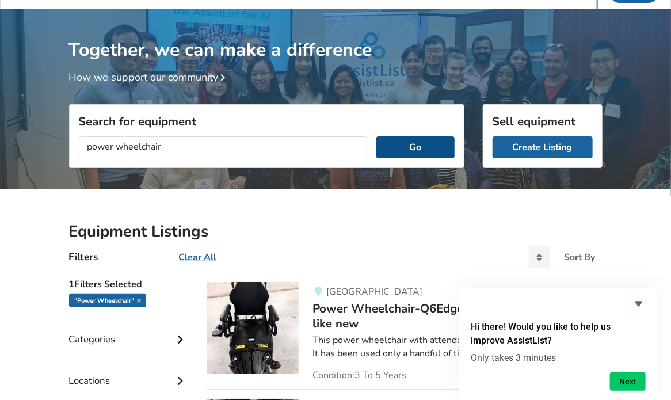 The width and height of the screenshot is (671, 400). Describe the element at coordinates (223, 147) in the screenshot. I see `input: I am looking for...` at that location.